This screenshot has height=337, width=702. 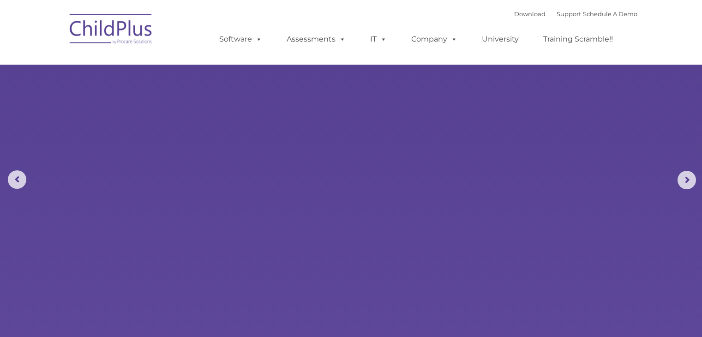 I want to click on a: Support, so click(x=569, y=14).